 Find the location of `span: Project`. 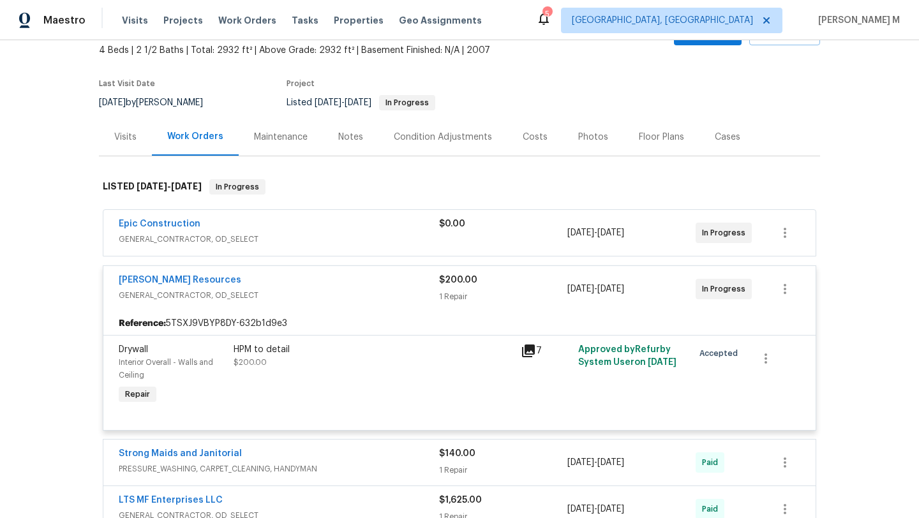

span: Project is located at coordinates (301, 84).